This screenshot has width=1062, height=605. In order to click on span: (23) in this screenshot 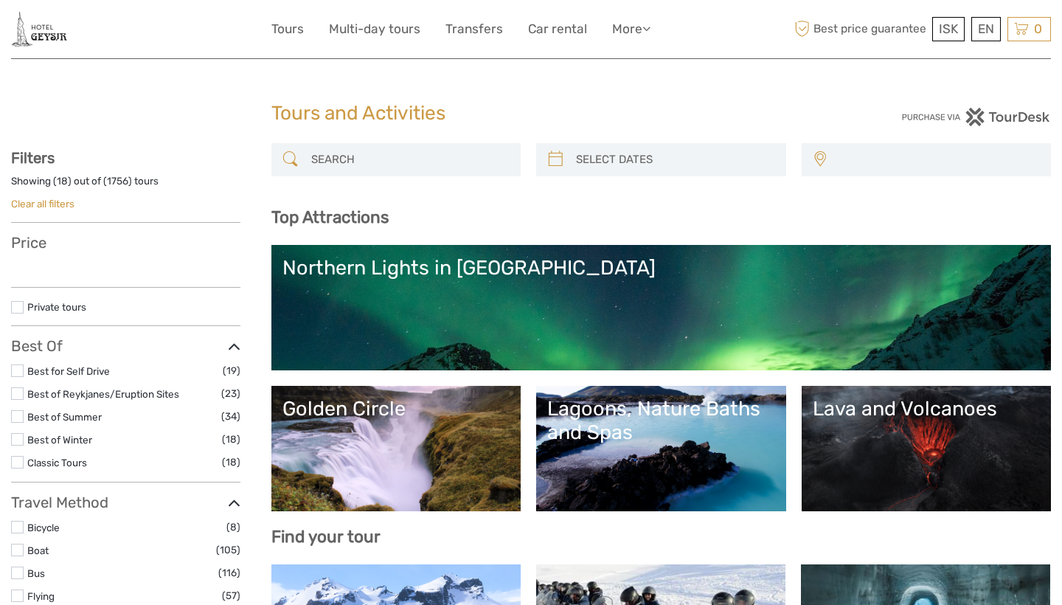, I will do `click(231, 393)`.